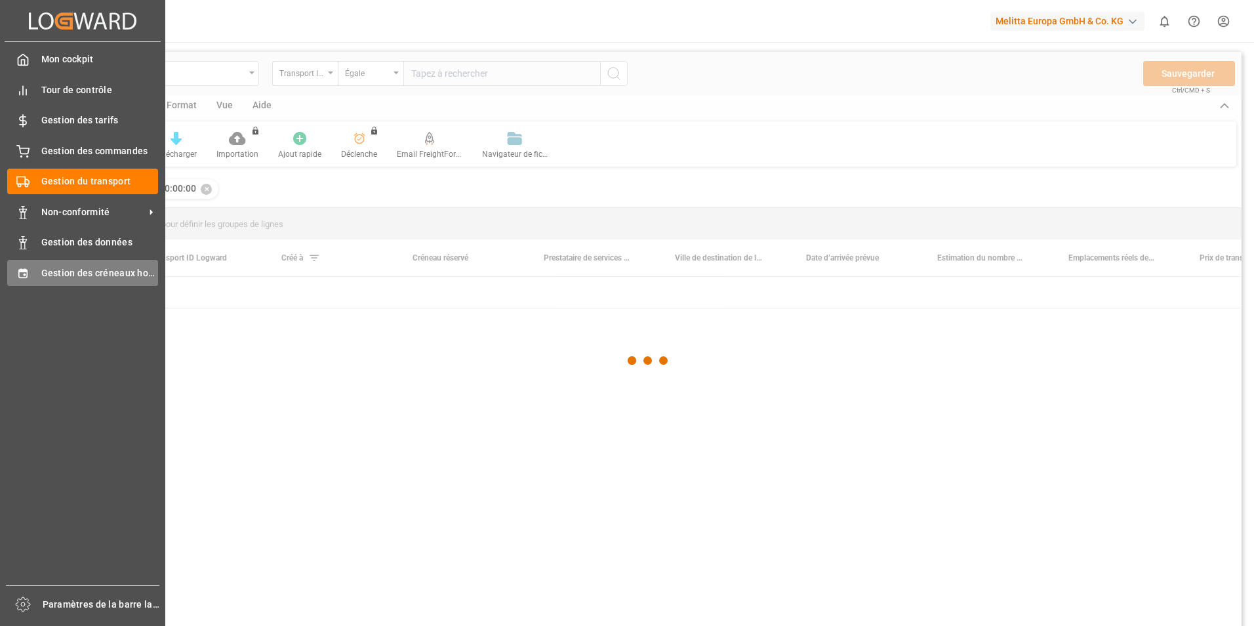 The height and width of the screenshot is (626, 1254). Describe the element at coordinates (83, 89) in the screenshot. I see `a: Tour de contrôle` at that location.